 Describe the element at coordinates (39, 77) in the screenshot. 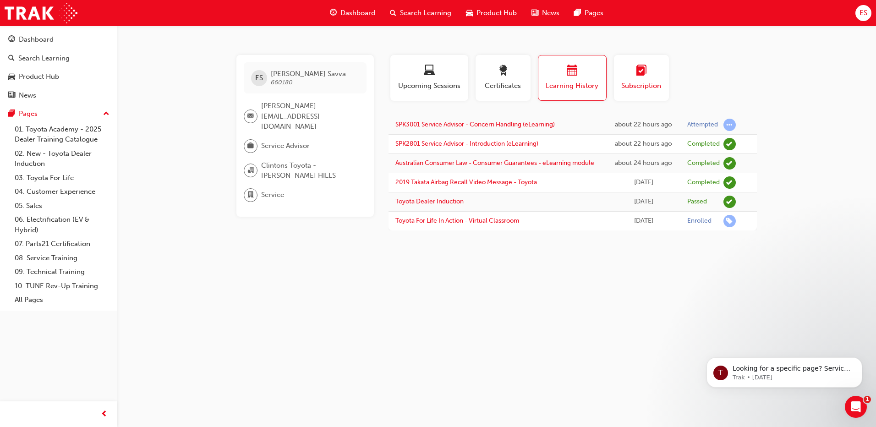

I see `div: Product Hub` at that location.